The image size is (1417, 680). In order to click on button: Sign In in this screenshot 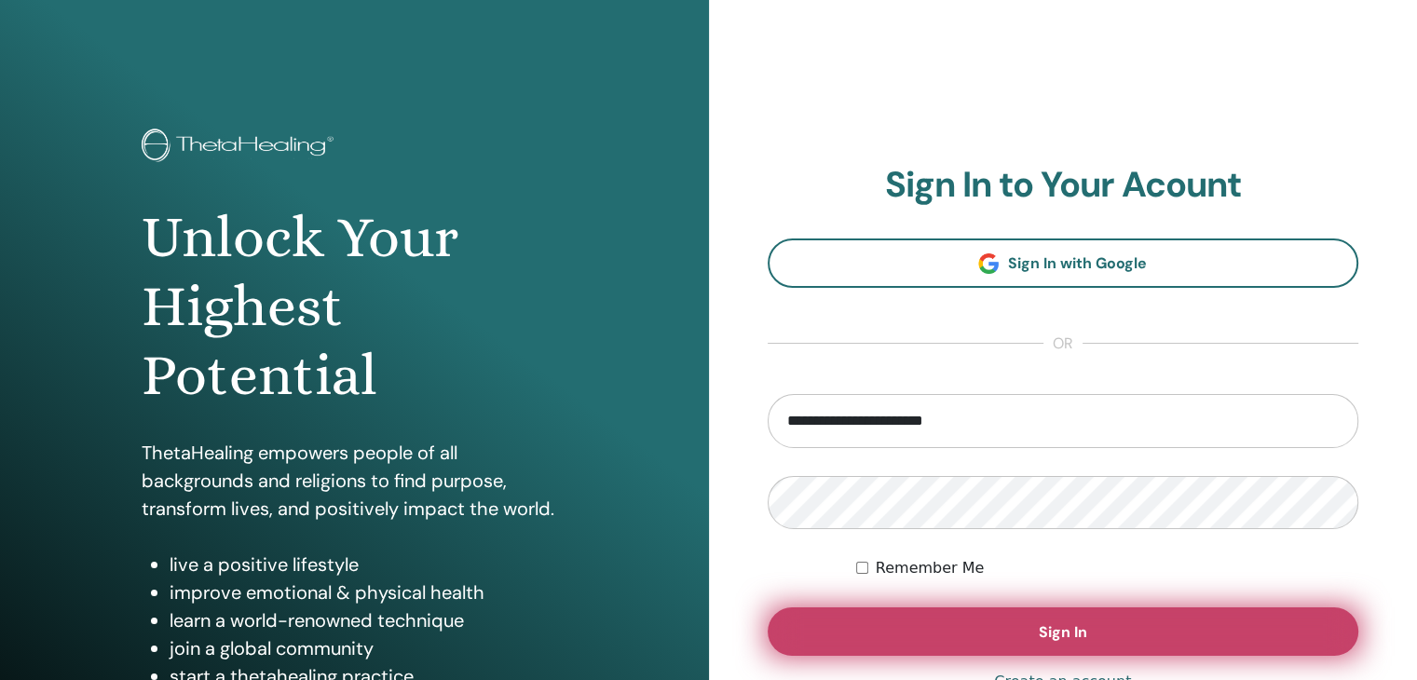, I will do `click(1063, 632)`.